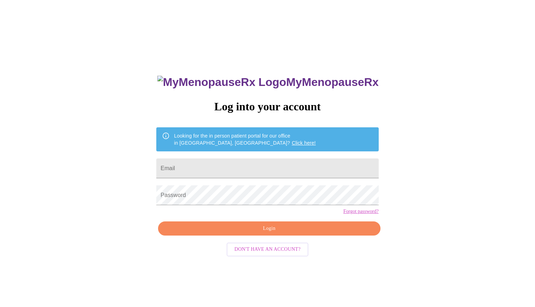  Describe the element at coordinates (268, 82) in the screenshot. I see `h3: MyMenopauseRx` at that location.